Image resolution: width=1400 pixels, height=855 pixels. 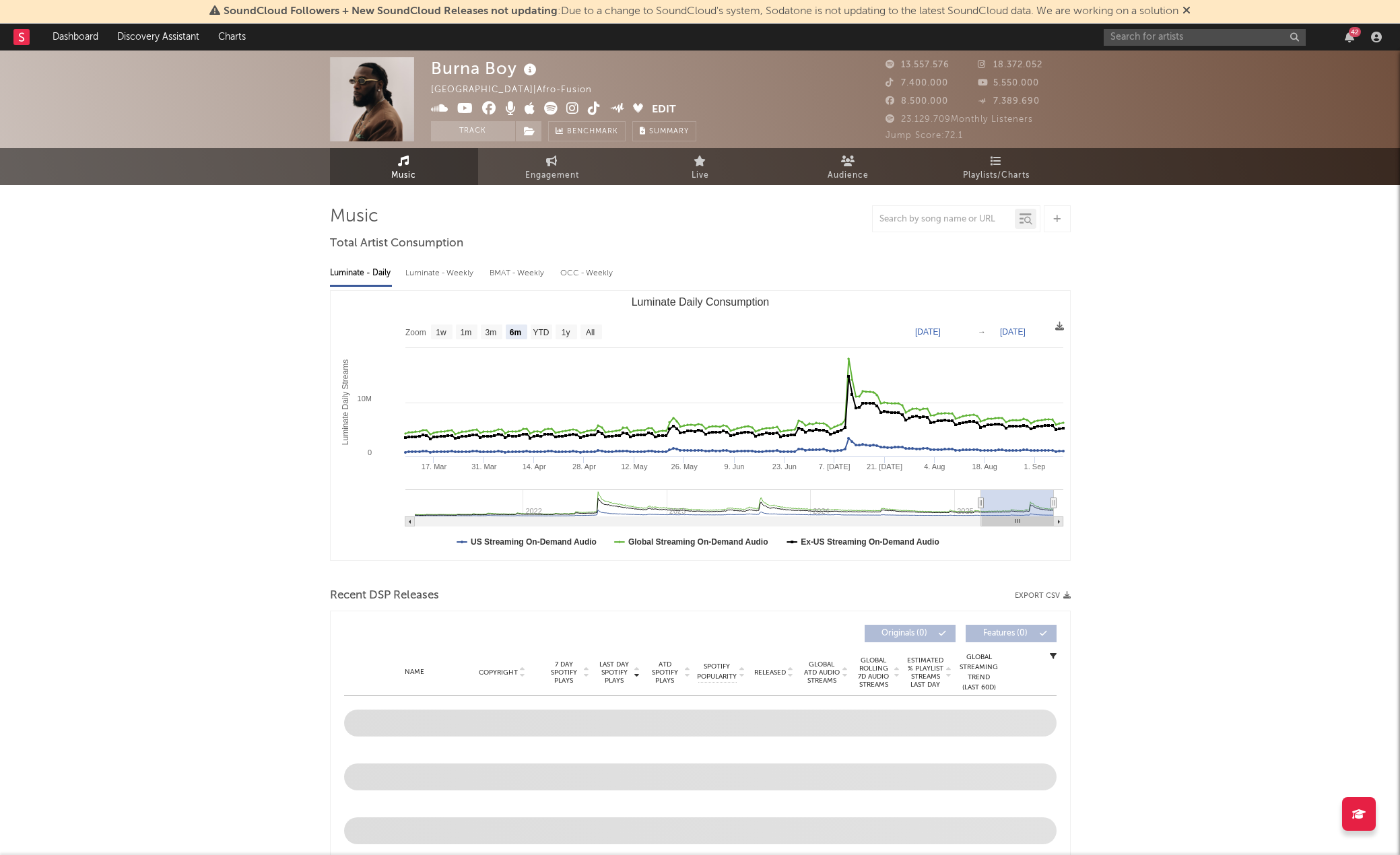 I want to click on div: OCC - Weekly, so click(x=587, y=273).